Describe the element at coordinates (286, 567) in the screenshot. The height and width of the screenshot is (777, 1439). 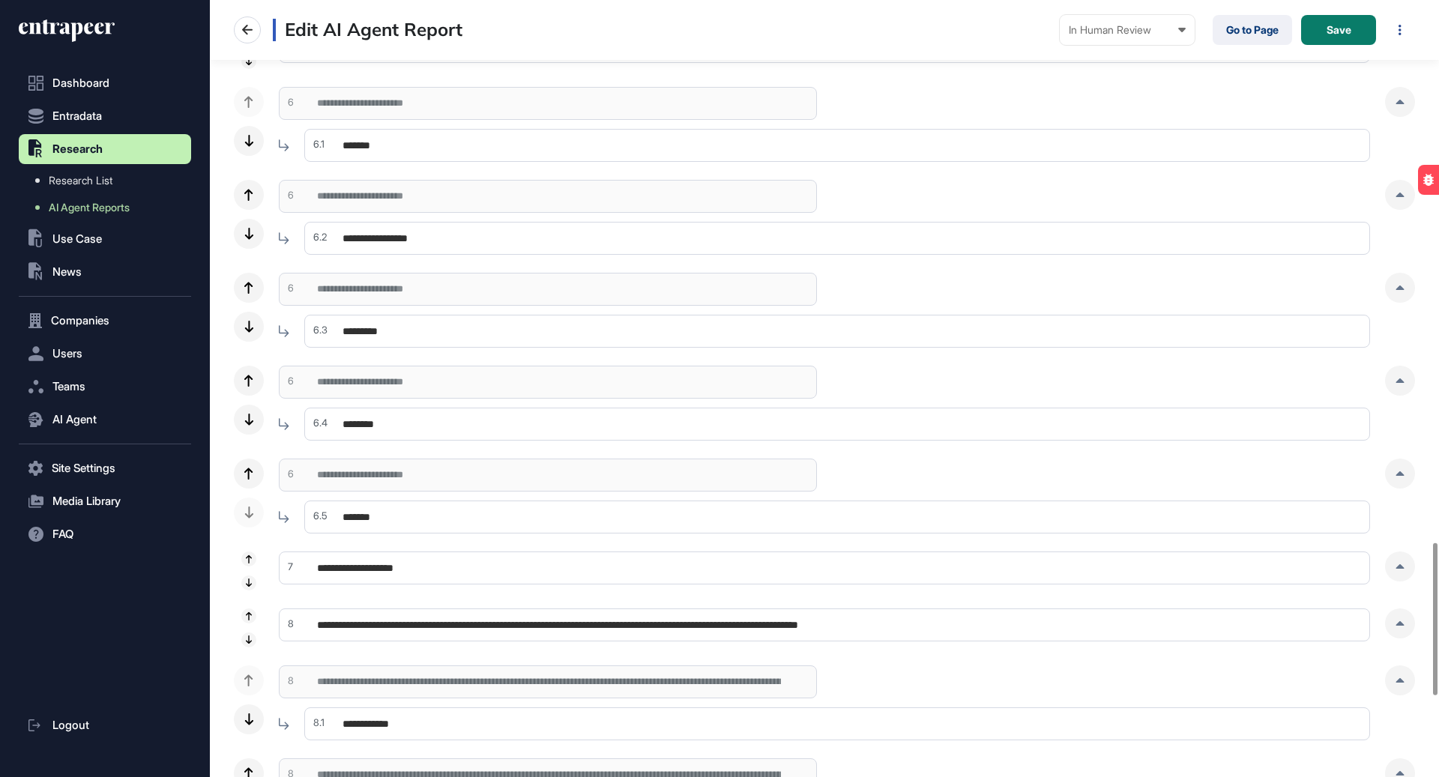
I see `div: 7` at that location.